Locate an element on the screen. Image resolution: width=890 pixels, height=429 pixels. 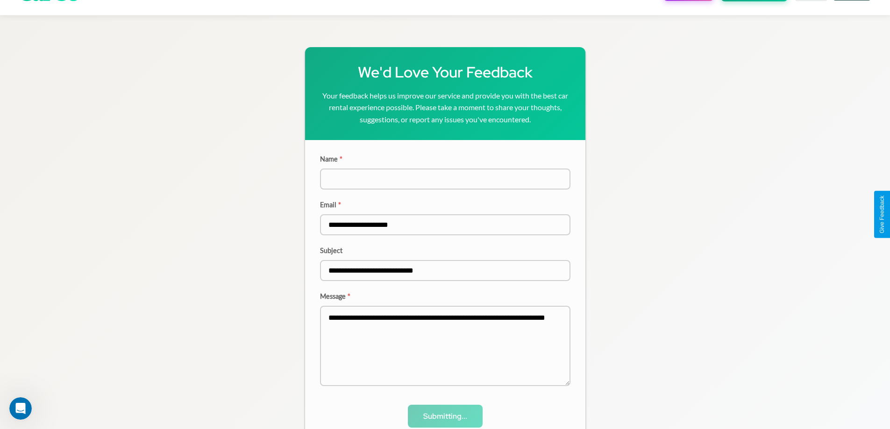
label: Name is located at coordinates (445, 159).